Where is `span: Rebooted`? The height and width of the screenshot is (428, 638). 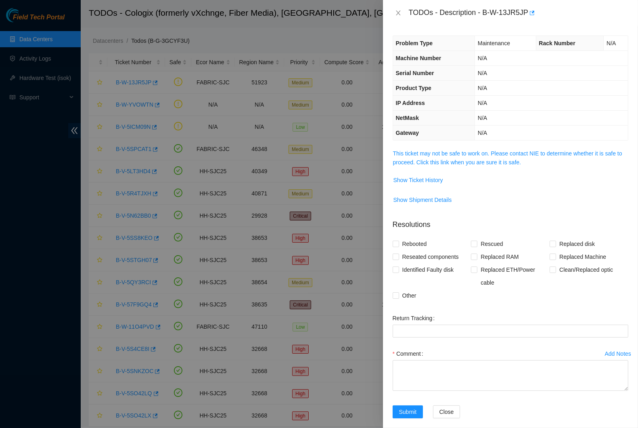 span: Rebooted is located at coordinates (415, 244).